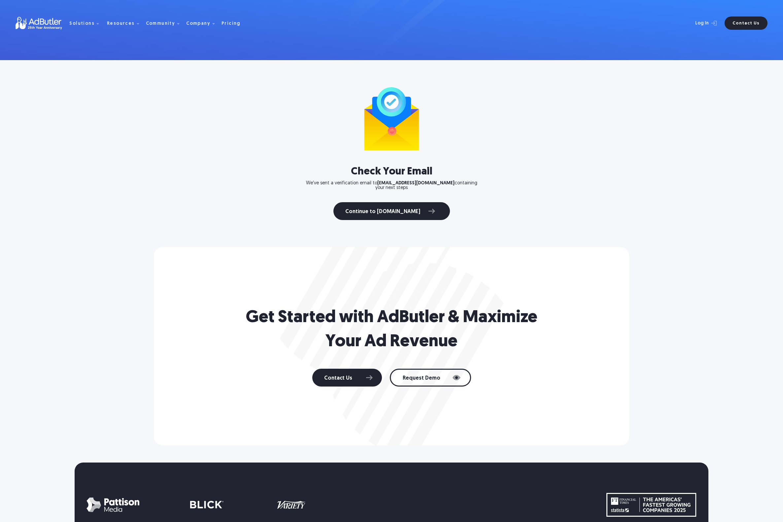  Describe the element at coordinates (346, 504) in the screenshot. I see `div: carousel` at that location.